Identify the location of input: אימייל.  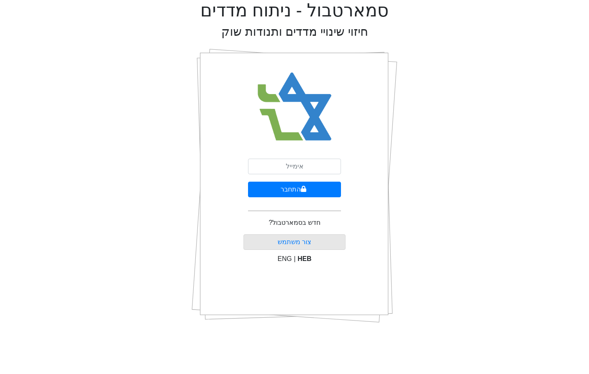
(294, 166).